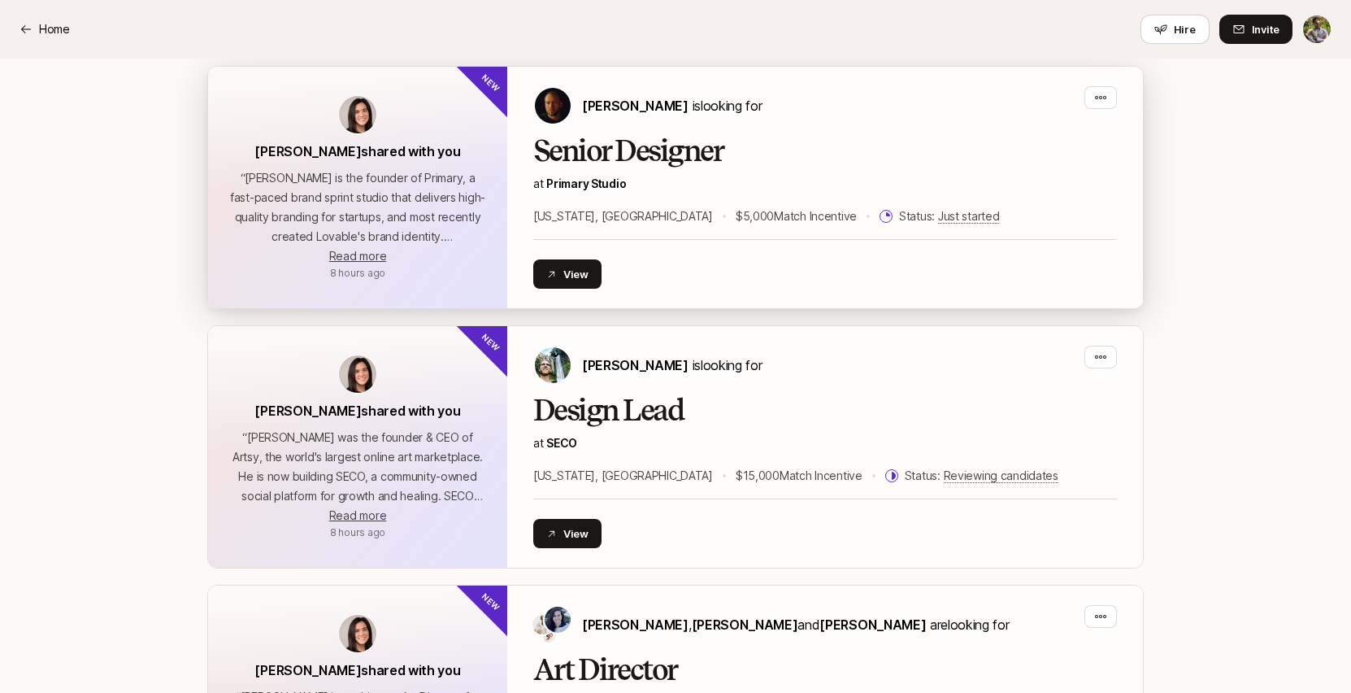 The width and height of the screenshot is (1351, 693). I want to click on h2: Art Director, so click(825, 670).